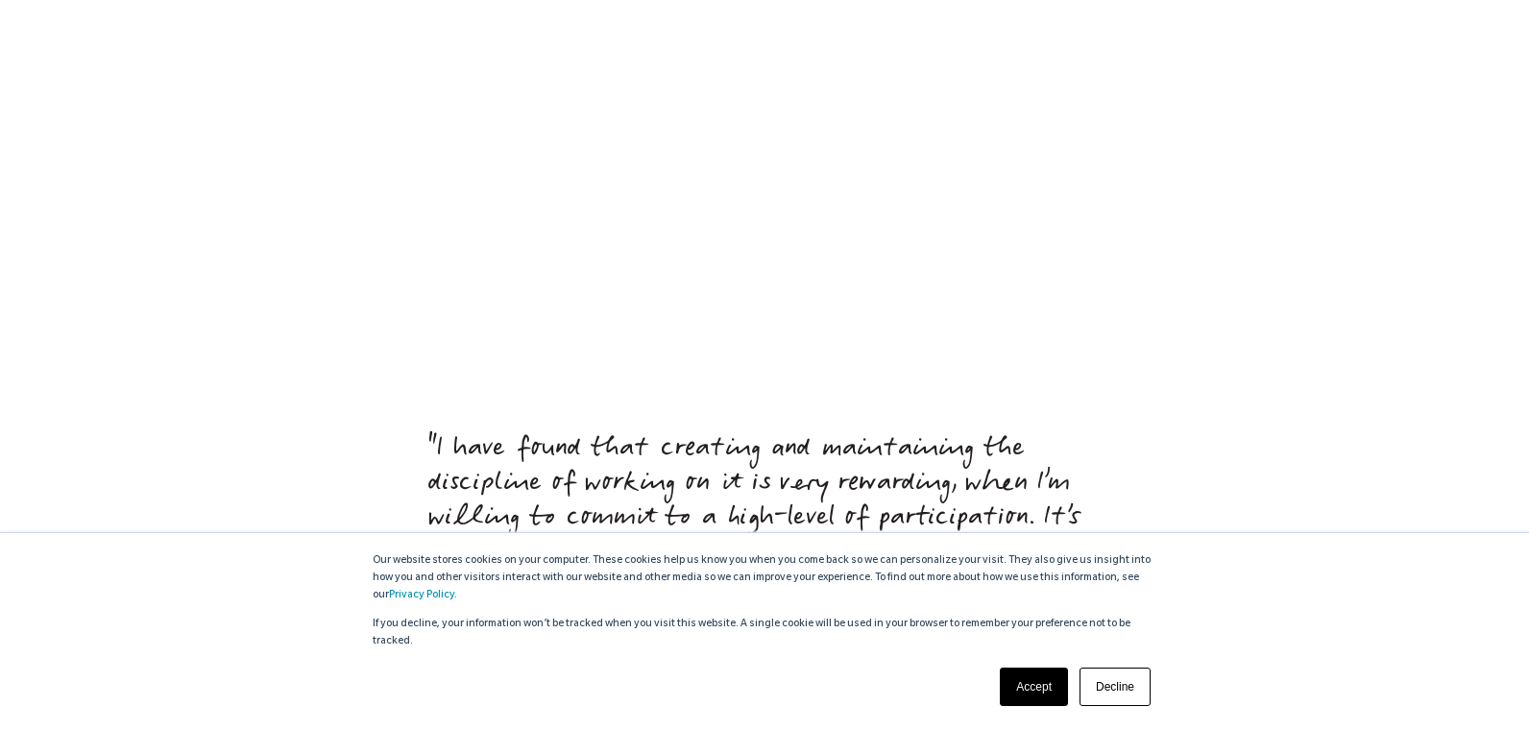  I want to click on a: Privacy Policy, so click(422, 595).